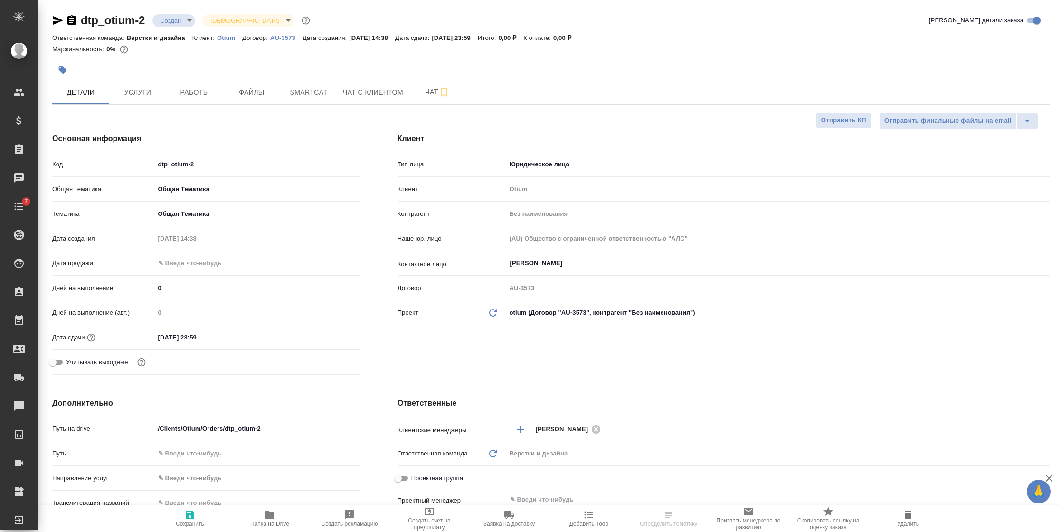 The height and width of the screenshot is (532, 1060). Describe the element at coordinates (229, 37) in the screenshot. I see `a: Оtium` at that location.